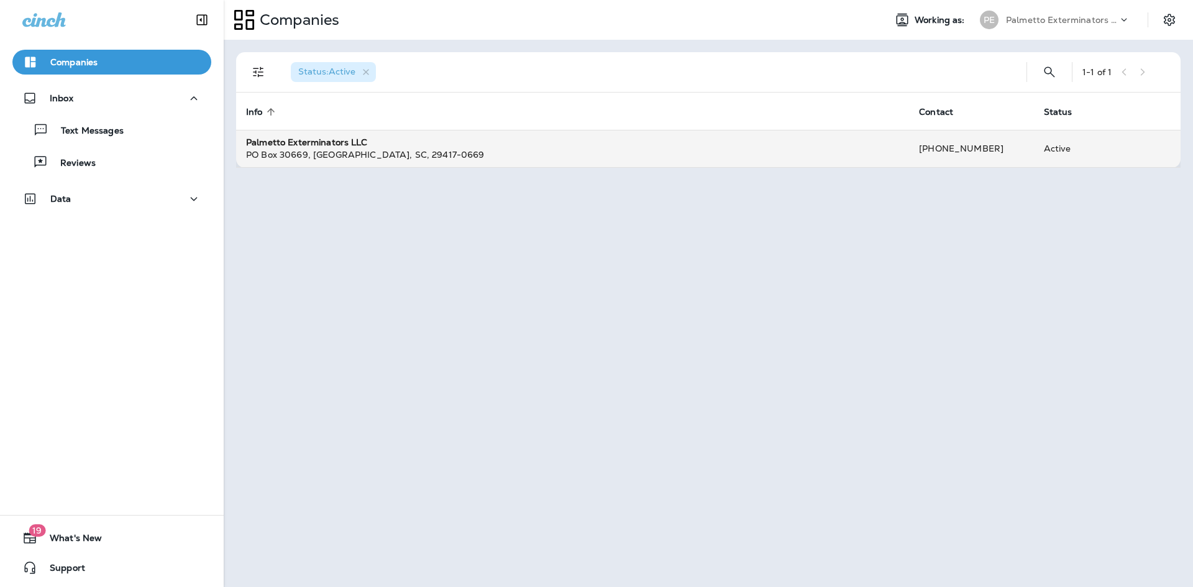 This screenshot has width=1193, height=587. What do you see at coordinates (62, 98) in the screenshot?
I see `p: Inbox` at bounding box center [62, 98].